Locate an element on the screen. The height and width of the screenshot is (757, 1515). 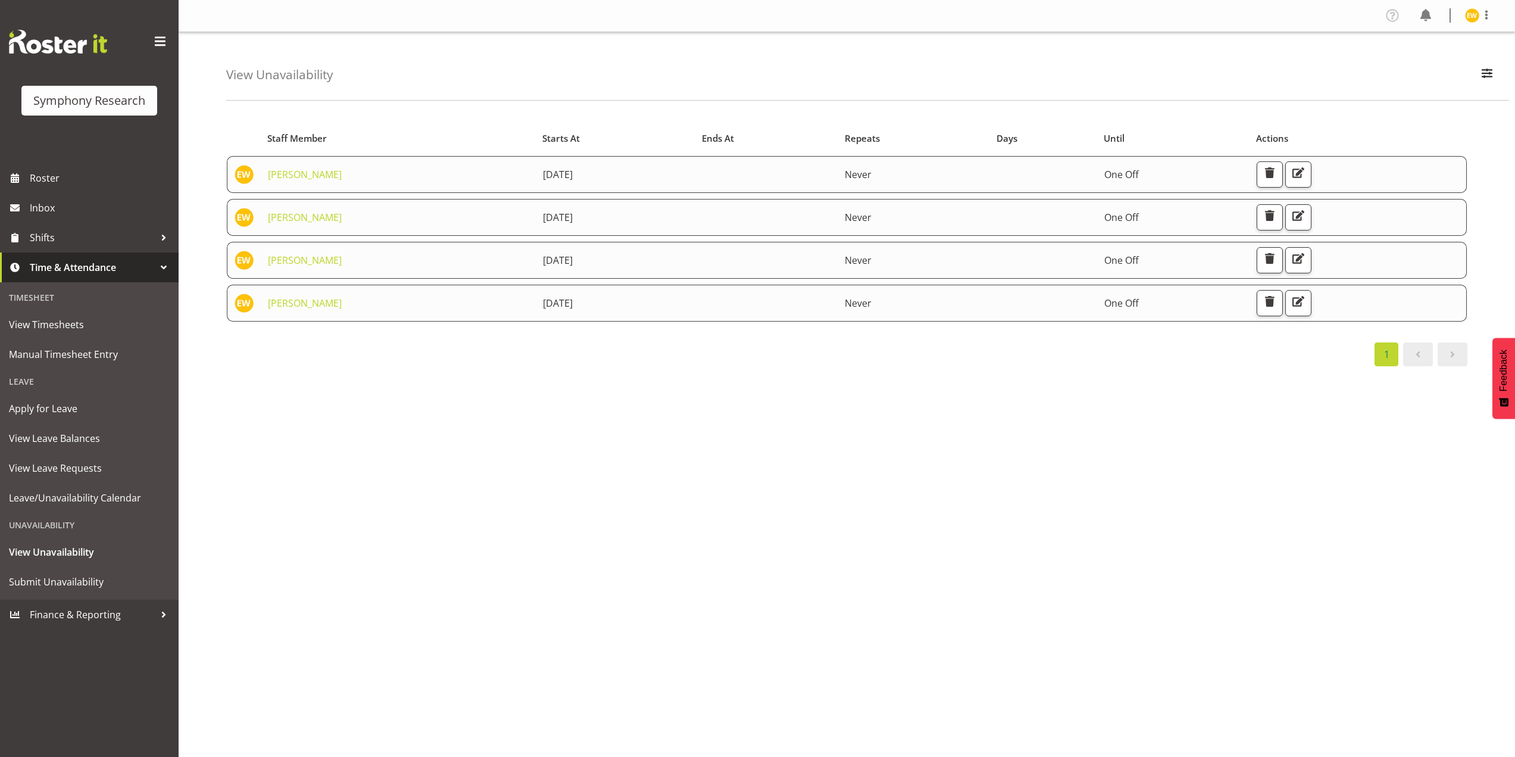
span: Finance & Reporting is located at coordinates (92, 614).